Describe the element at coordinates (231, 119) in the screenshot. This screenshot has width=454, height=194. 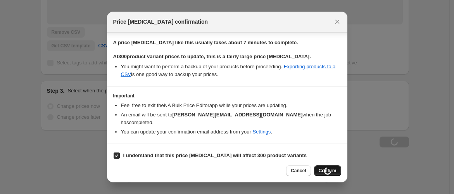
I see `li: An email will be sent to when the job has completed .` at that location.